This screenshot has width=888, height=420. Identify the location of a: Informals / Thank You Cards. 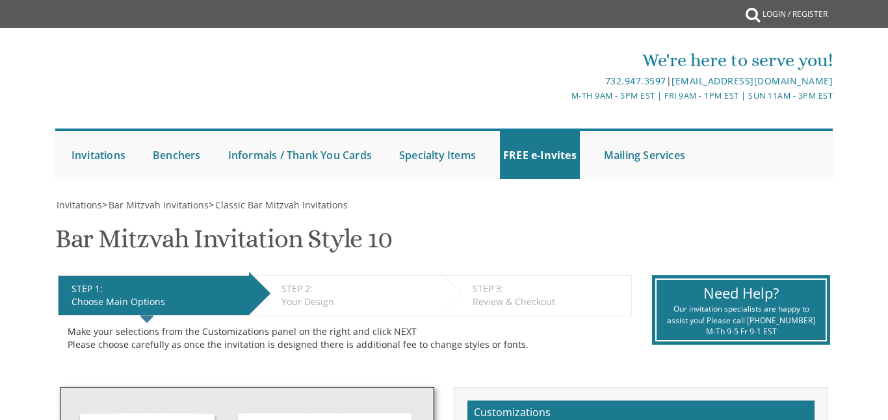
(300, 155).